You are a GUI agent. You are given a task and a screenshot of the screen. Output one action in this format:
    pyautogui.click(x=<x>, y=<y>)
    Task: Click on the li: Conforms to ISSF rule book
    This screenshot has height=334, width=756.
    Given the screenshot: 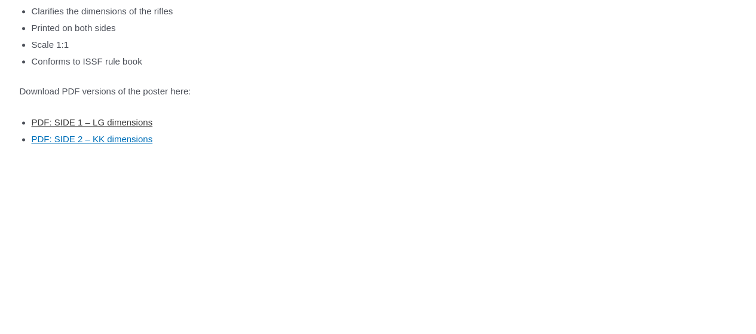 What is the action you would take?
    pyautogui.click(x=384, y=62)
    